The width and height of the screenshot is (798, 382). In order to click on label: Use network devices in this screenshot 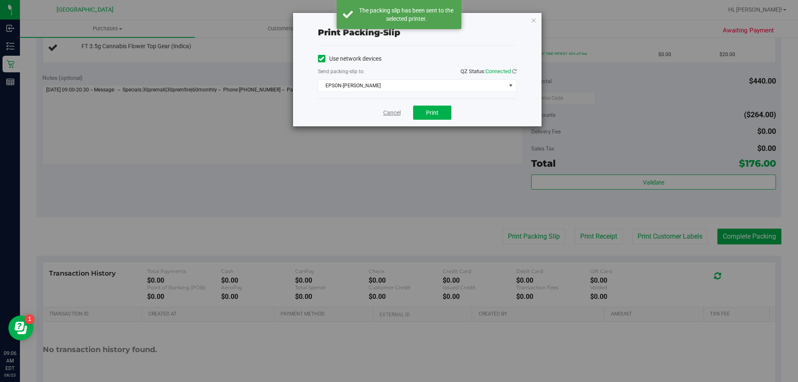, I will do `click(349, 59)`.